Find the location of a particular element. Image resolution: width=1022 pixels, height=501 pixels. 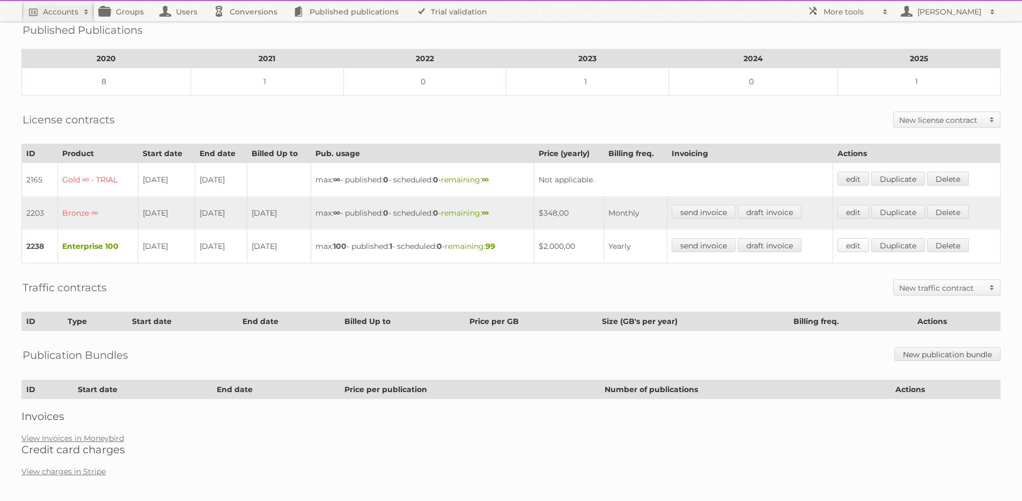

td: Not applicable. is located at coordinates (684, 180).